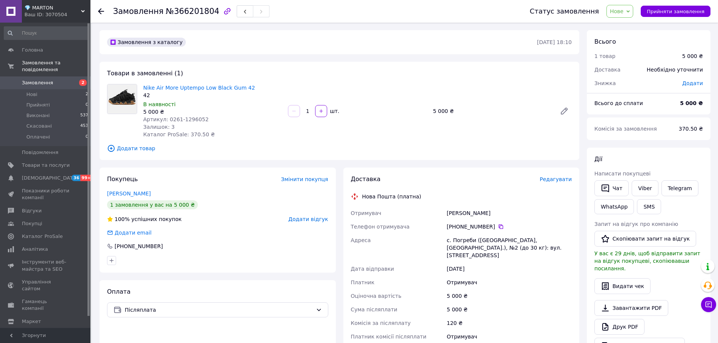  Describe the element at coordinates (598, 159) in the screenshot. I see `span: Дії` at that location.